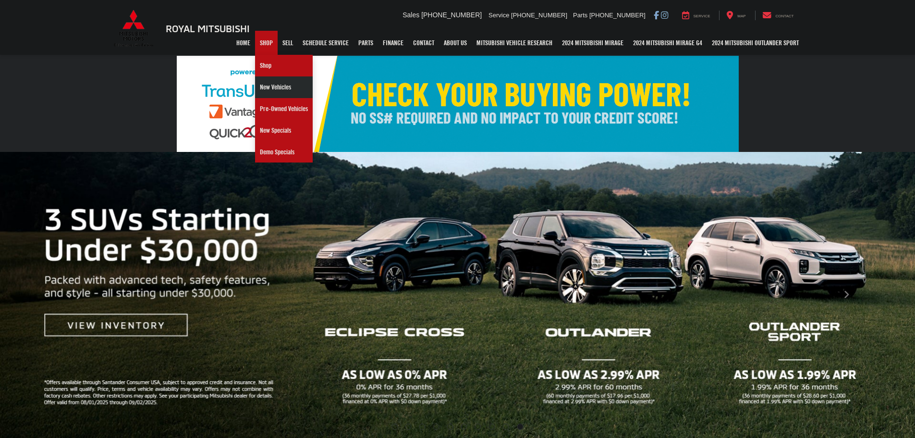 The height and width of the screenshot is (438, 915). What do you see at coordinates (284, 130) in the screenshot?
I see `a: New Specials` at bounding box center [284, 130].